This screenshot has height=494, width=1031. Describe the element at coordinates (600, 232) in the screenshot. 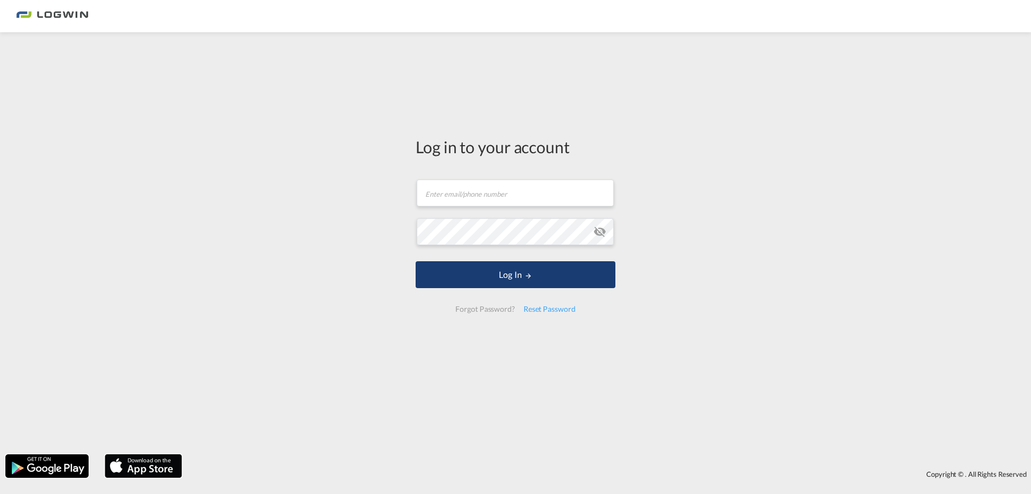

I see `md-icon: icon-eye-off` at that location.